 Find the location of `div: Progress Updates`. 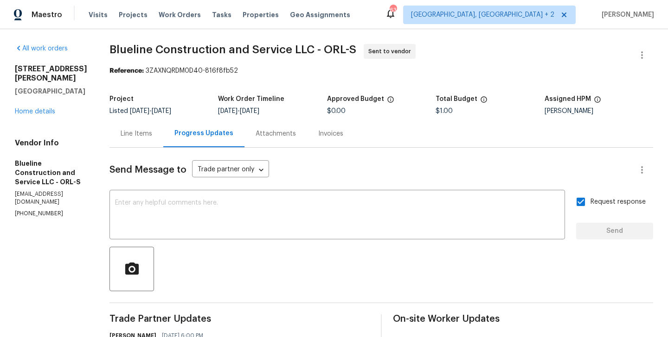

div: Progress Updates is located at coordinates (204, 134).